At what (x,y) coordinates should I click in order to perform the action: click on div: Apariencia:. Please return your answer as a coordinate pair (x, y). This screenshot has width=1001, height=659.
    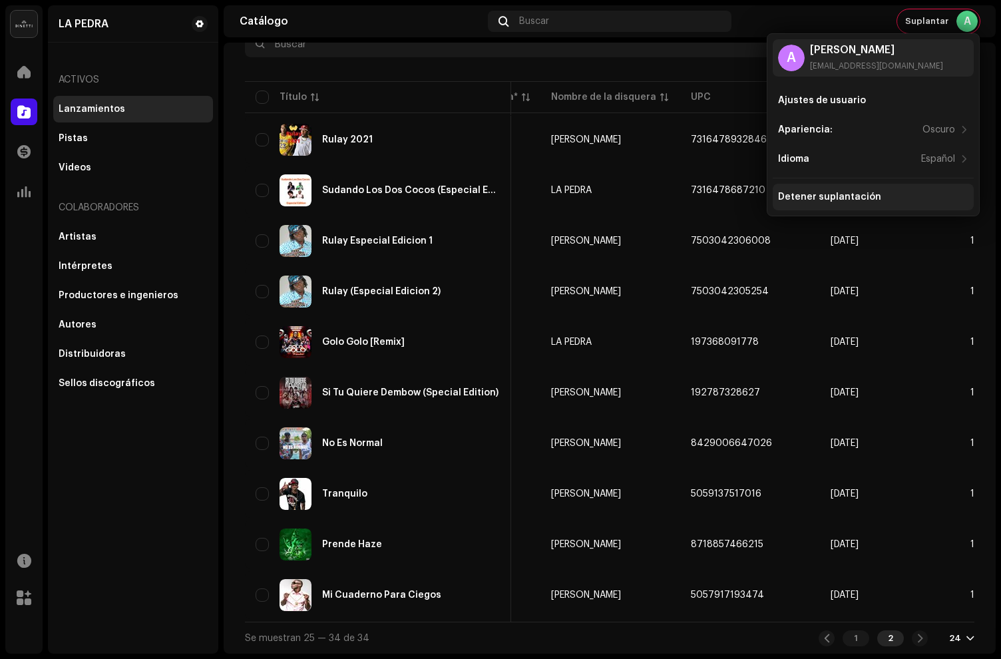
    Looking at the image, I should click on (806, 130).